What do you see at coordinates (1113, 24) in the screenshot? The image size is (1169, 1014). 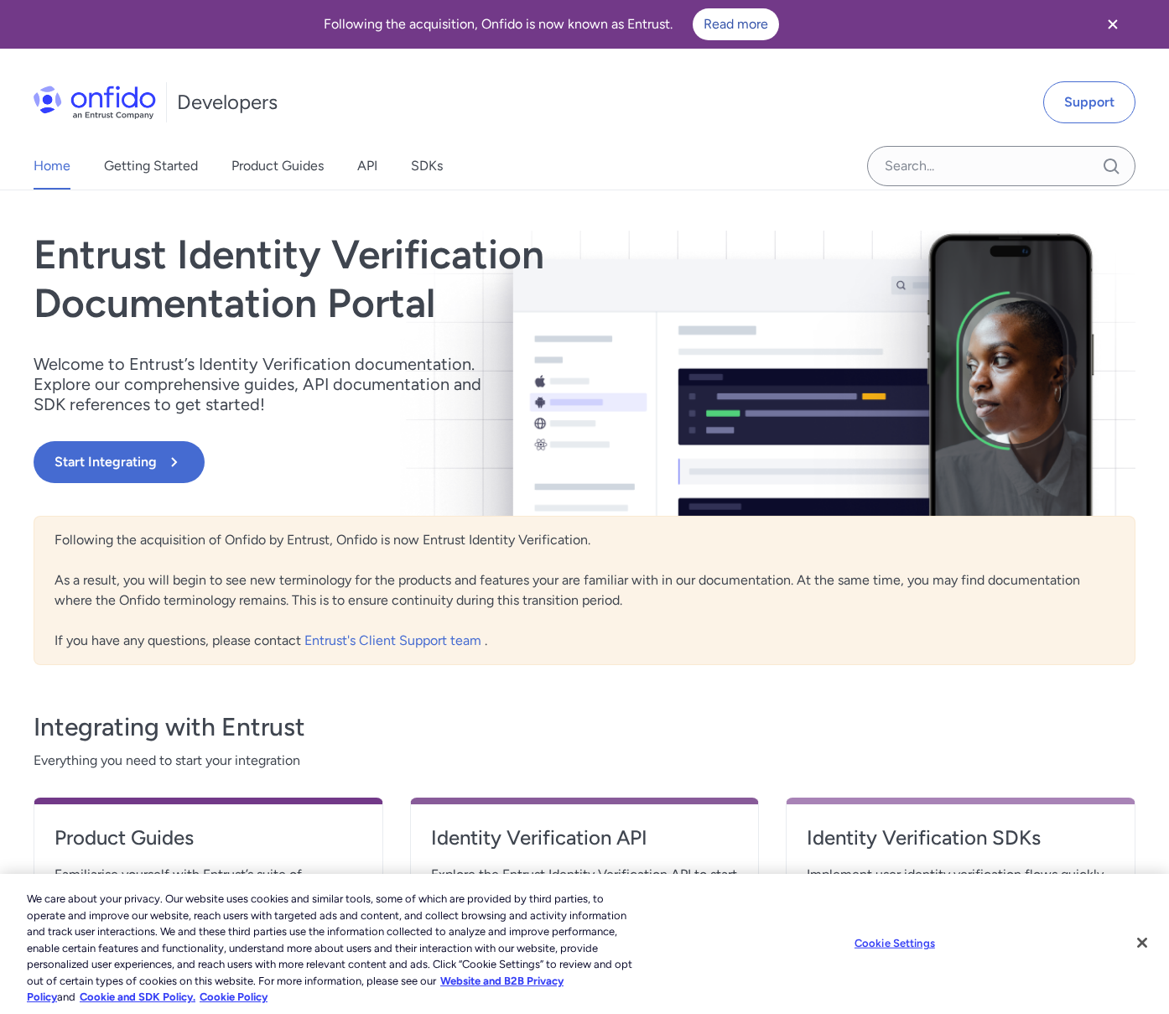 I see `svg: Close banner` at bounding box center [1113, 24].